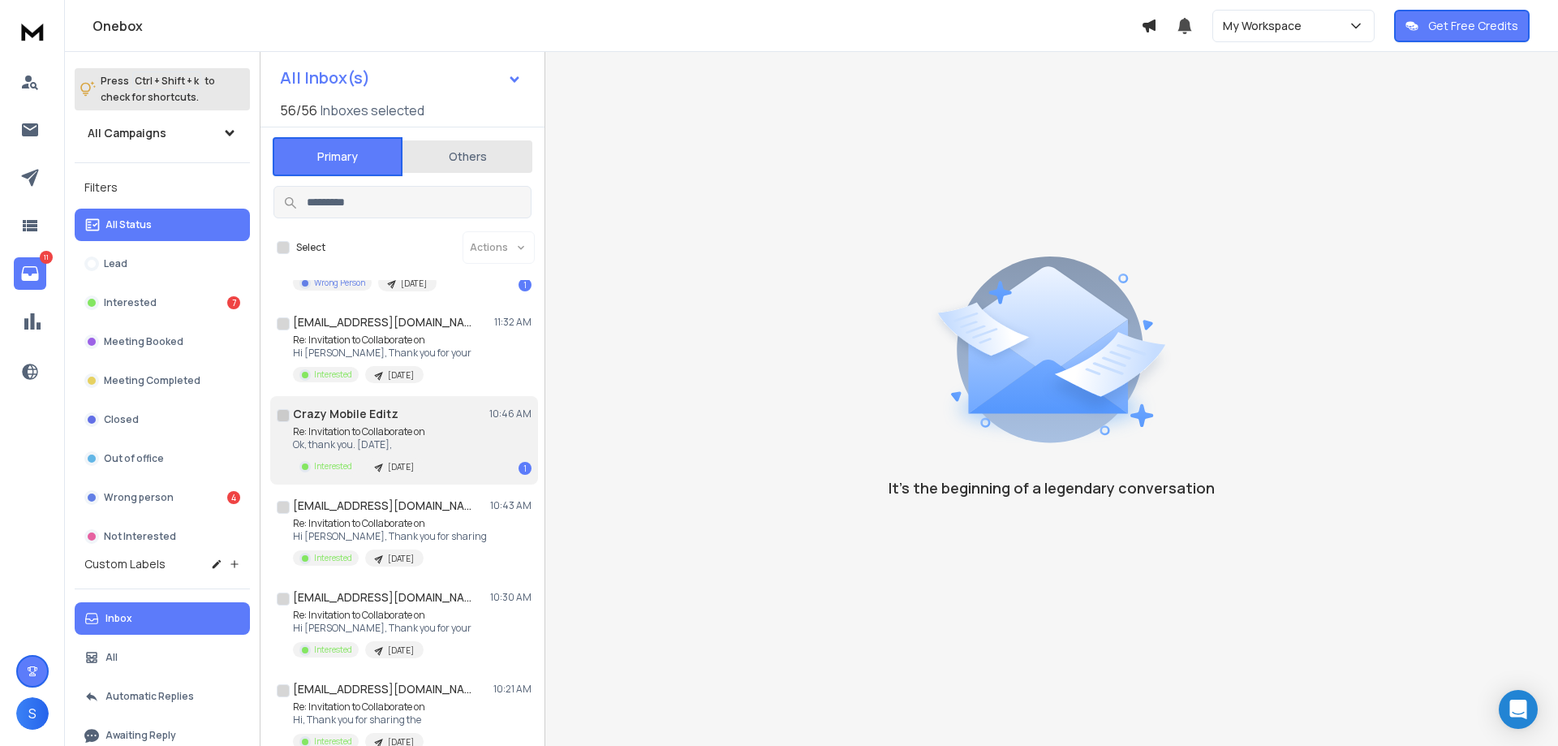  Describe the element at coordinates (157, 89) in the screenshot. I see `p: Press to check for shortcuts.` at that location.